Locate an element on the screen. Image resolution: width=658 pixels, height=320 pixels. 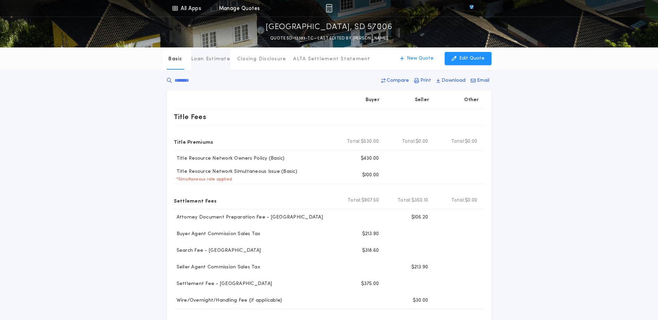
p: $430.00 is located at coordinates (370, 159).